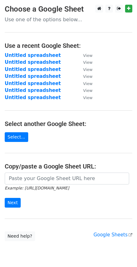  What do you see at coordinates (68, 46) in the screenshot?
I see `h4: Use a recent Google Sheet:` at bounding box center [68, 46].